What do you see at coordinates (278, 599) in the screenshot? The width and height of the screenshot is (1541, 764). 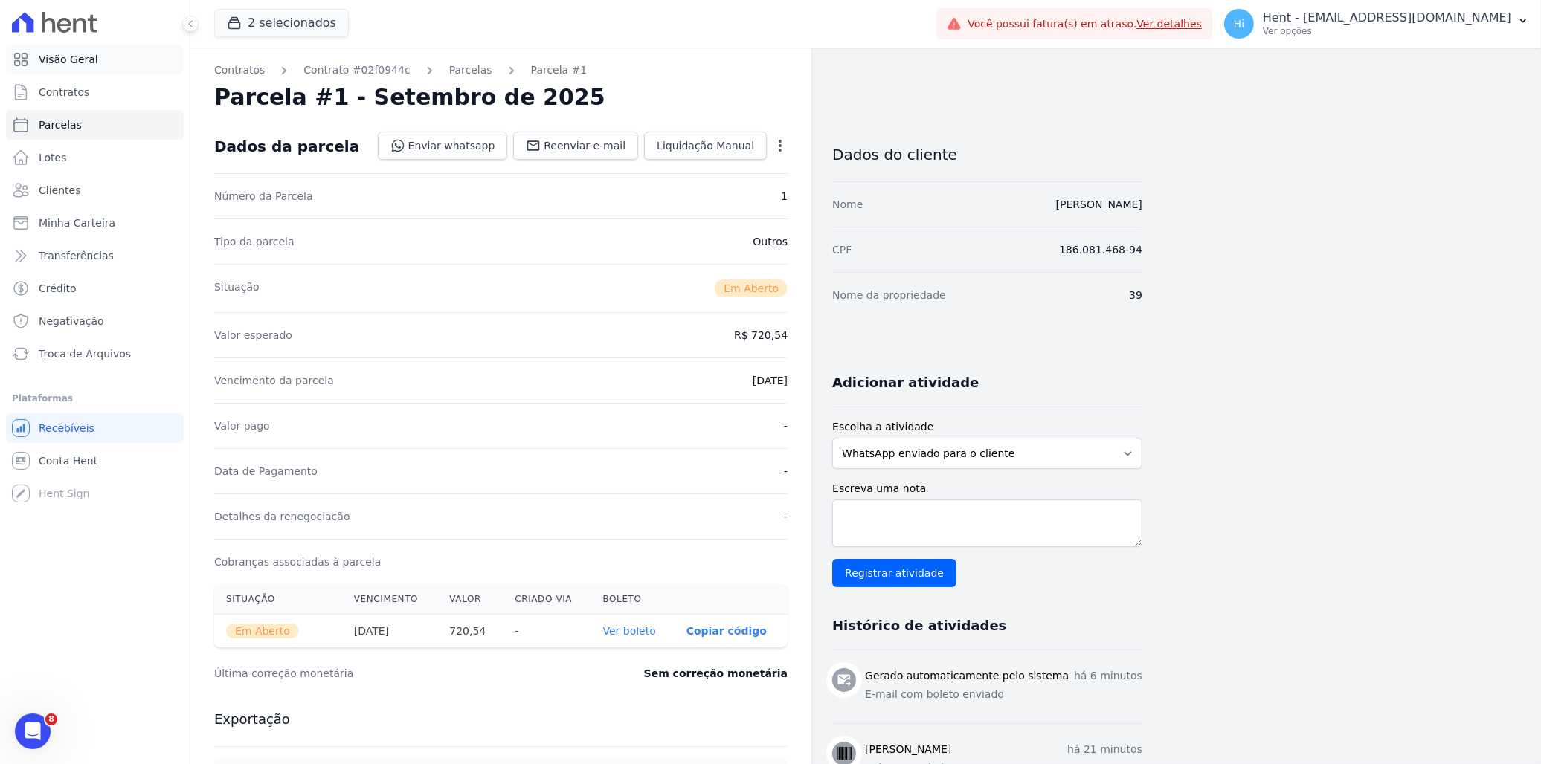 I see `th: Situação` at bounding box center [278, 599].